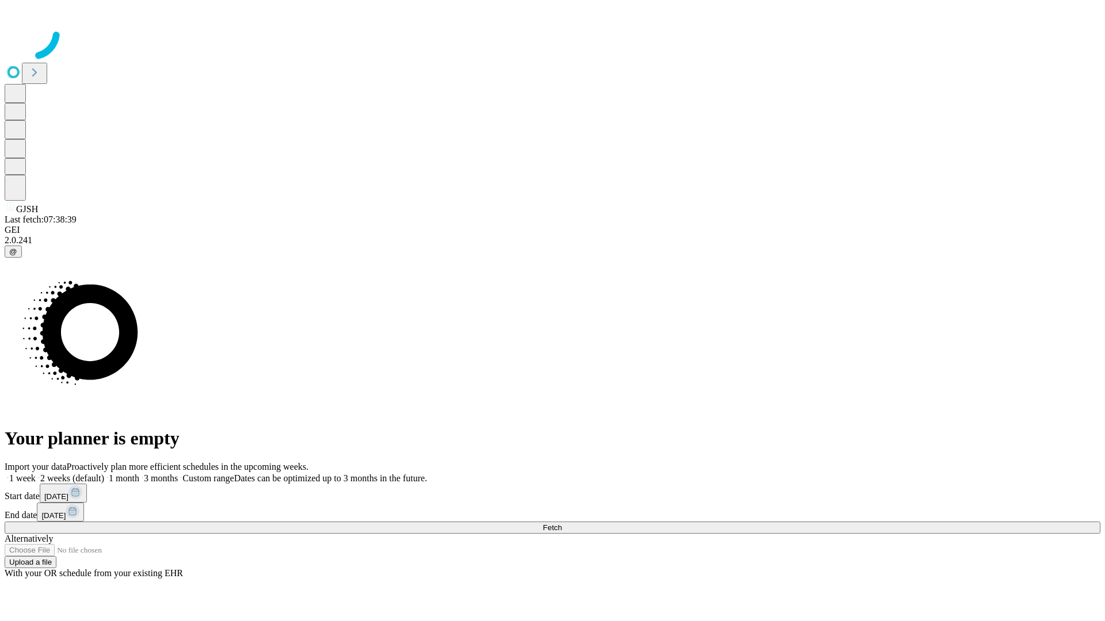 This screenshot has width=1105, height=621. Describe the element at coordinates (40, 219) in the screenshot. I see `span: Last fetch: 07:38:39` at that location.